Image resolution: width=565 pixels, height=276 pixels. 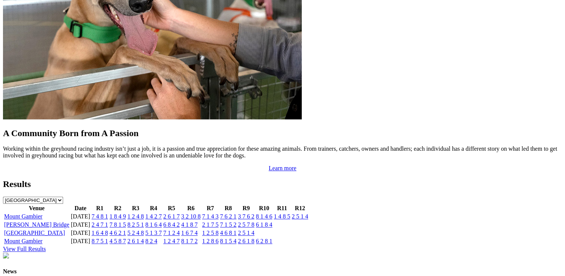 I want to click on th: R3, so click(x=136, y=208).